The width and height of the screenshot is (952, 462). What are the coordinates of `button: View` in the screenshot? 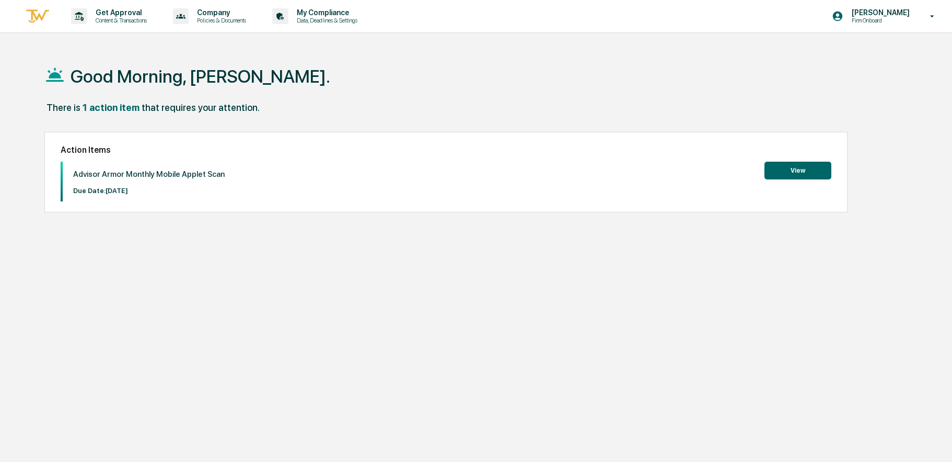 It's located at (798, 170).